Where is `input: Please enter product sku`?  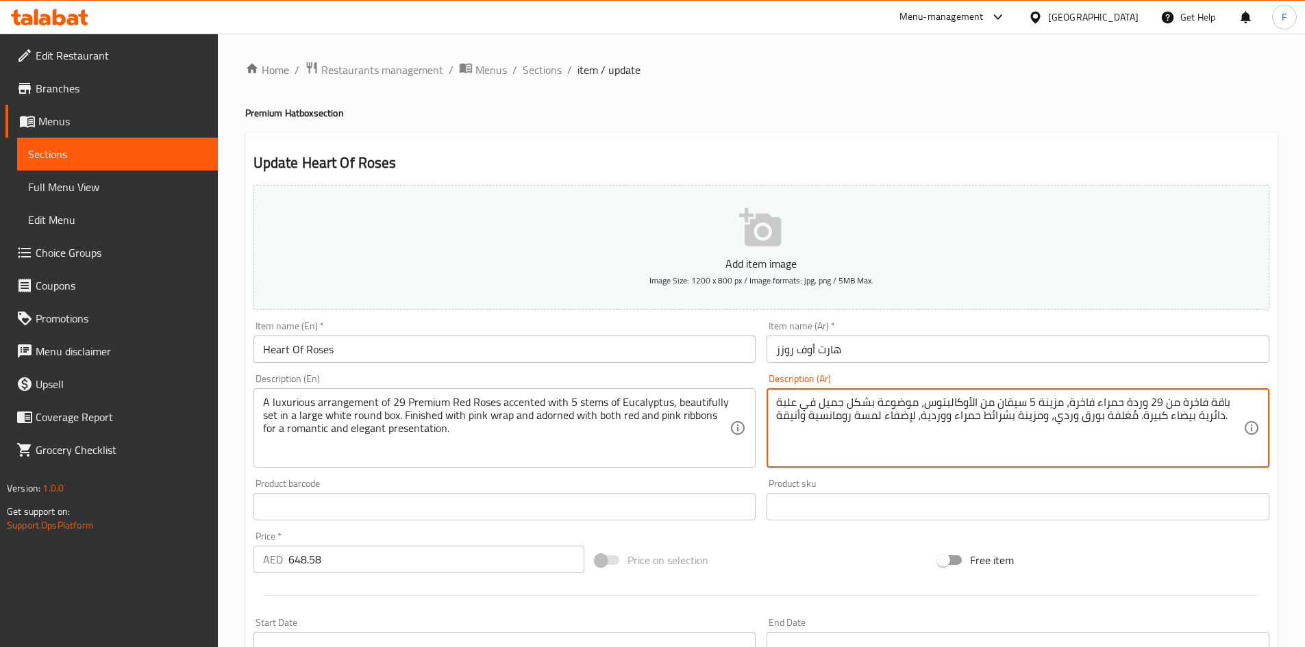 input: Please enter product sku is located at coordinates (1018, 507).